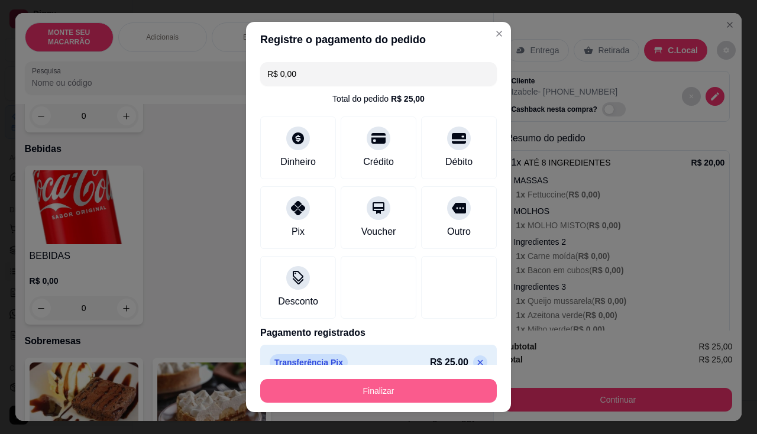  What do you see at coordinates (379, 391) in the screenshot?
I see `button: Finalizar` at bounding box center [379, 391].